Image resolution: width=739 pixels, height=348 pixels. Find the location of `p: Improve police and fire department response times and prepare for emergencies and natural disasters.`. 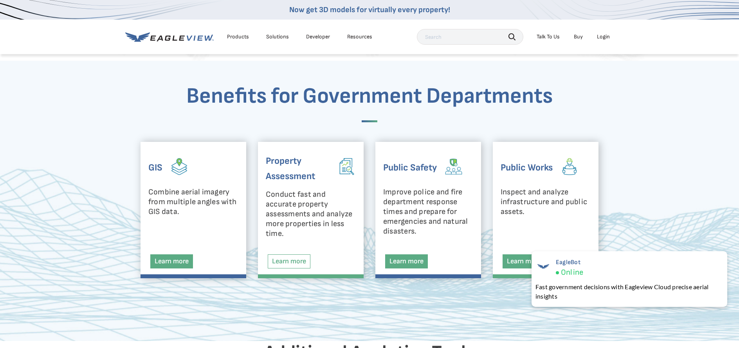

p: Improve police and fire department response times and prepare for emergencies and natural disasters. is located at coordinates (428, 211).